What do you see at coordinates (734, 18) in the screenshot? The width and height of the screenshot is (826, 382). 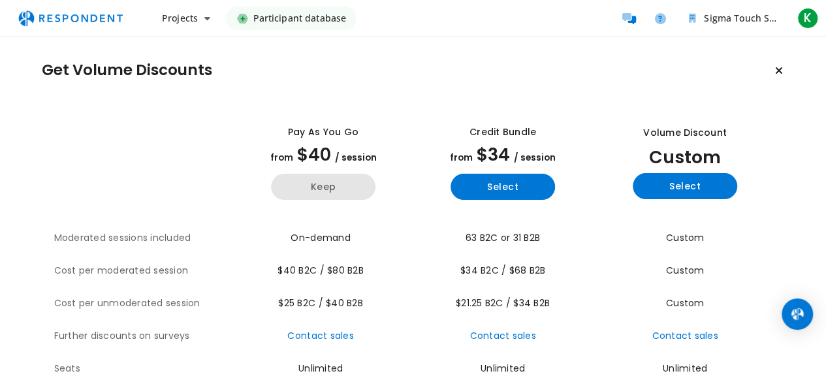 I see `button: Sigma Touch Strategies Team` at bounding box center [734, 18].